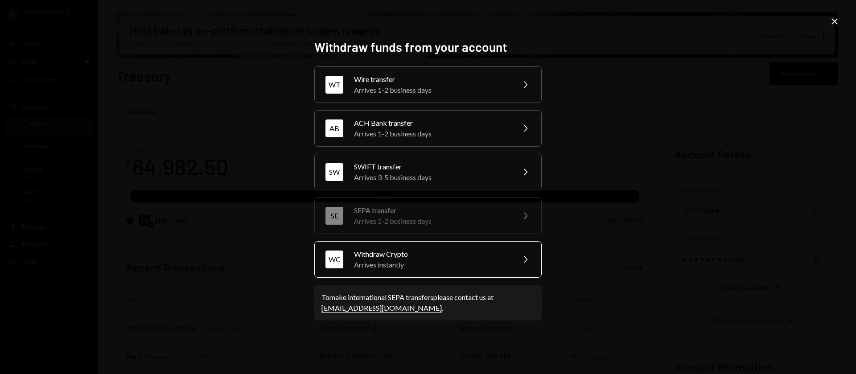 The width and height of the screenshot is (856, 374). I want to click on div: SW, so click(334, 172).